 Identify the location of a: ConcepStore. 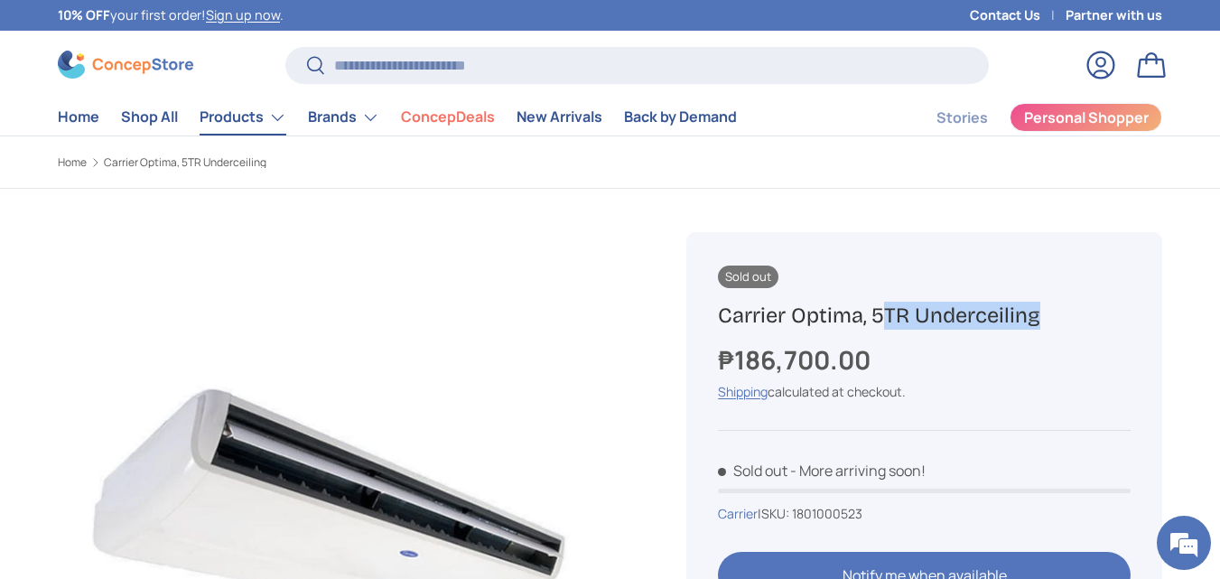
(126, 64).